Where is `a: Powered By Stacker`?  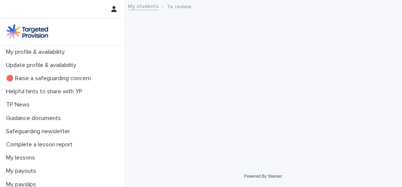 a: Powered By Stacker is located at coordinates (263, 176).